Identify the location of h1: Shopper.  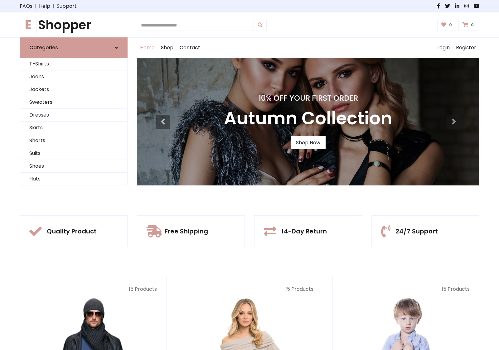
(74, 25).